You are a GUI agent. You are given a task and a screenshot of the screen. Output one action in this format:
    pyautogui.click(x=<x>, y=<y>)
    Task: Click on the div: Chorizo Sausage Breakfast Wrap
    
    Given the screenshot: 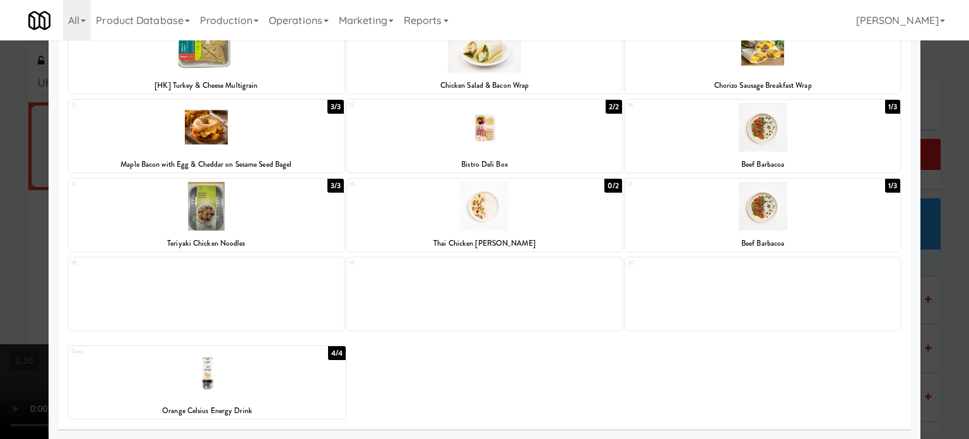 What is the action you would take?
    pyautogui.click(x=763, y=85)
    